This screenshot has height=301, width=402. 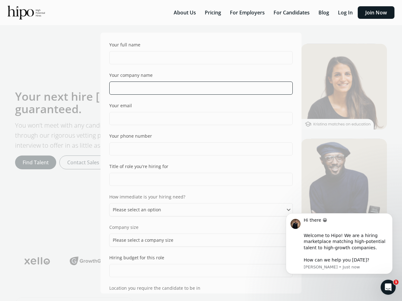 I want to click on div: message notification from Adam, Just now. Hi there 😀 ​ Welcome to Hipo! We are a hiring marketpla..., so click(x=63, y=36).